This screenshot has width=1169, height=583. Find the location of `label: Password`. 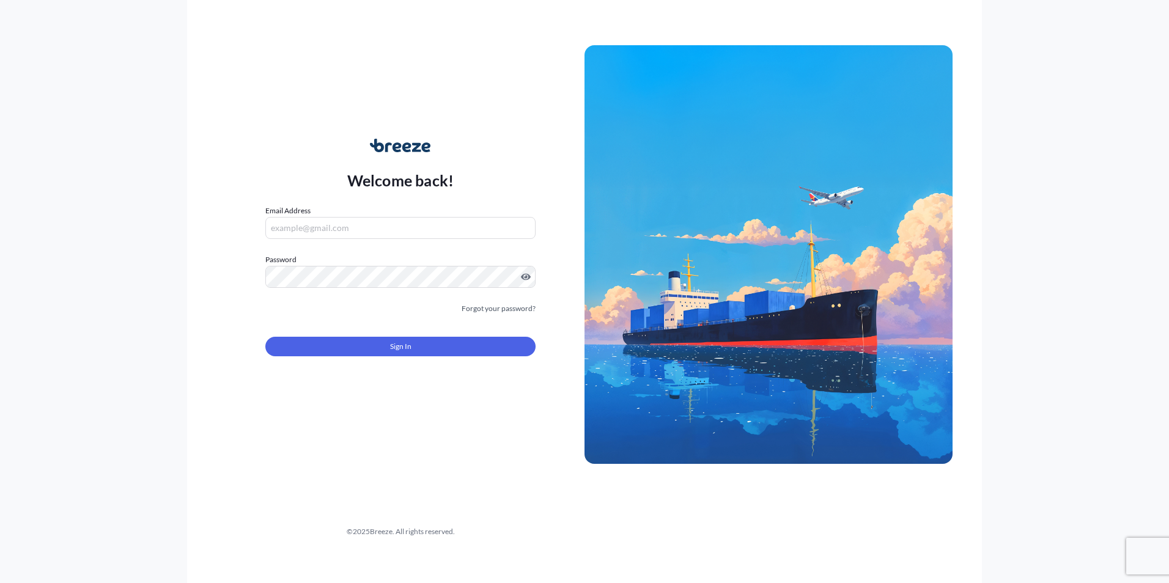

label: Password is located at coordinates (400, 260).